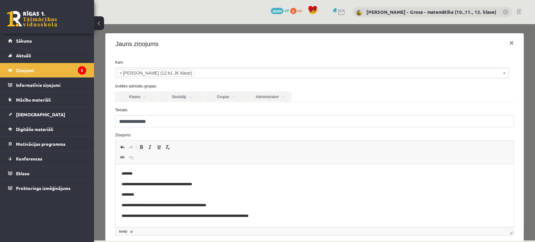 This screenshot has height=242, width=535. Describe the element at coordinates (131, 73) in the screenshot. I see `a: Grupas` at that location.